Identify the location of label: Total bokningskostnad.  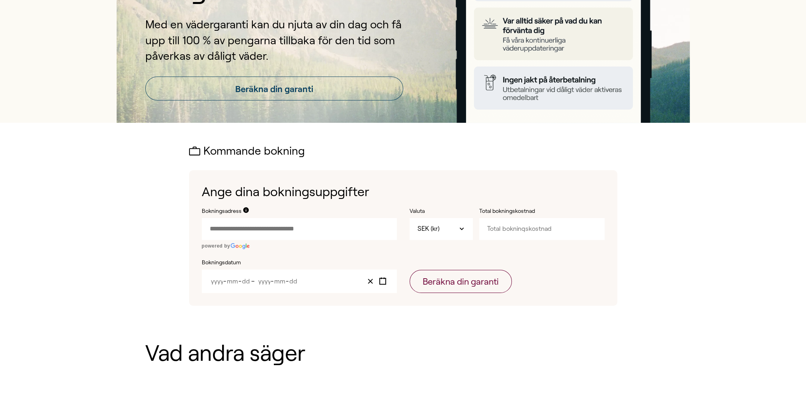
(519, 211).